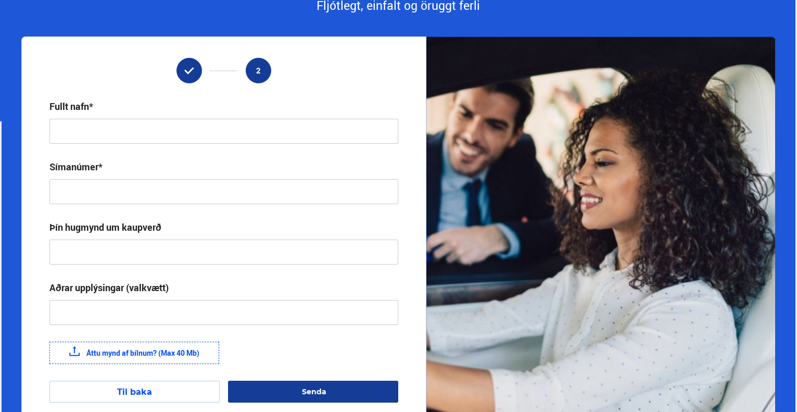  I want to click on div: Fullt nafn*, so click(71, 106).